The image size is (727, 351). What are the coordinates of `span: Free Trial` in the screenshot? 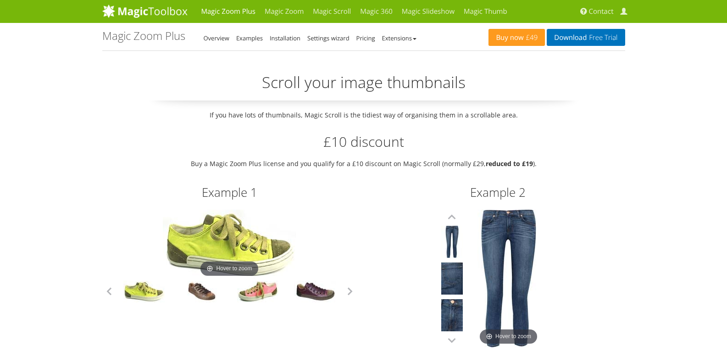 It's located at (602, 38).